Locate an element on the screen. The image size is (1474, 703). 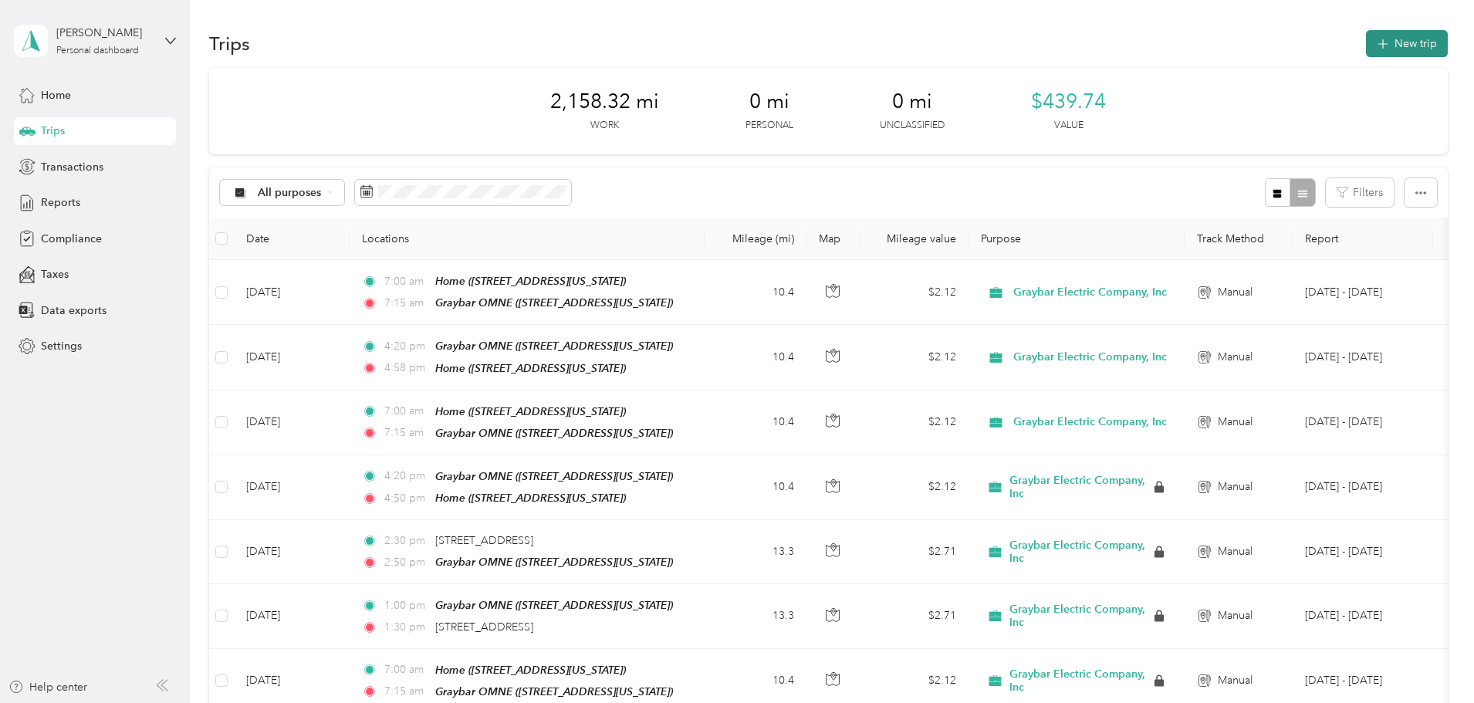
p: Value is located at coordinates (1069, 126).